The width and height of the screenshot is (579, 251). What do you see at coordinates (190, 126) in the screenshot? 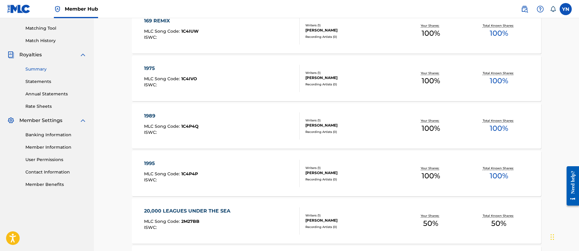
I see `span: 1C4P4Q` at bounding box center [190, 126].